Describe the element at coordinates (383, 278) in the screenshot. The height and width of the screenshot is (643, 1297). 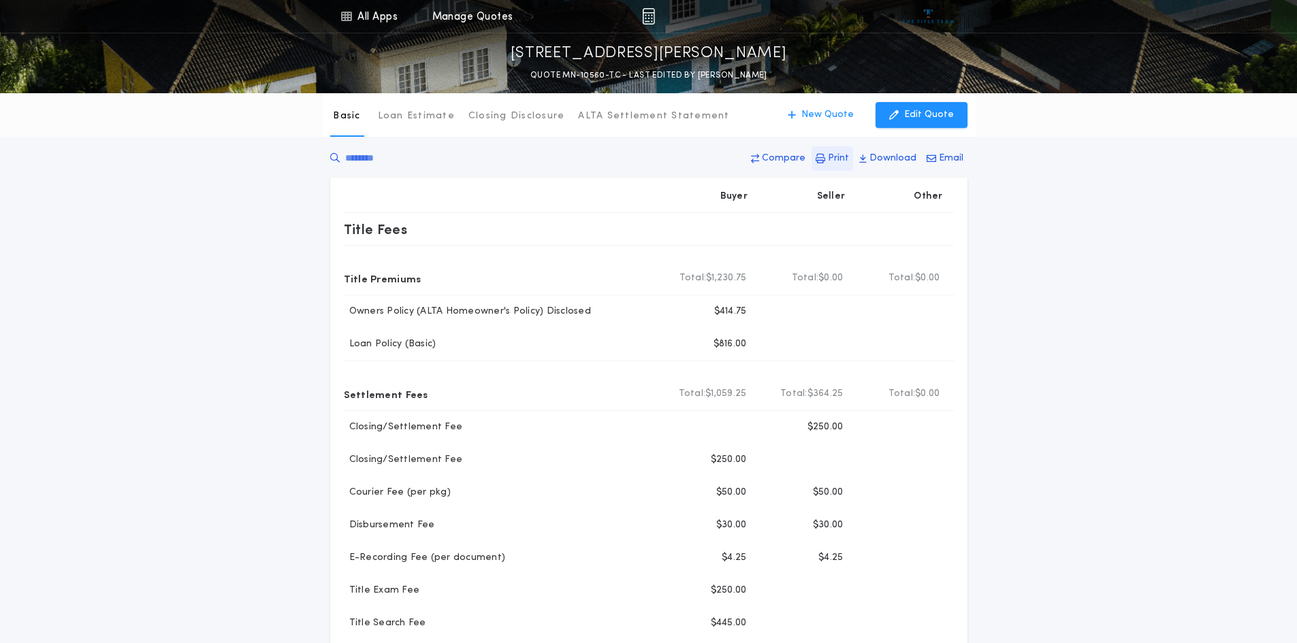
I see `p: Title Premiums` at that location.